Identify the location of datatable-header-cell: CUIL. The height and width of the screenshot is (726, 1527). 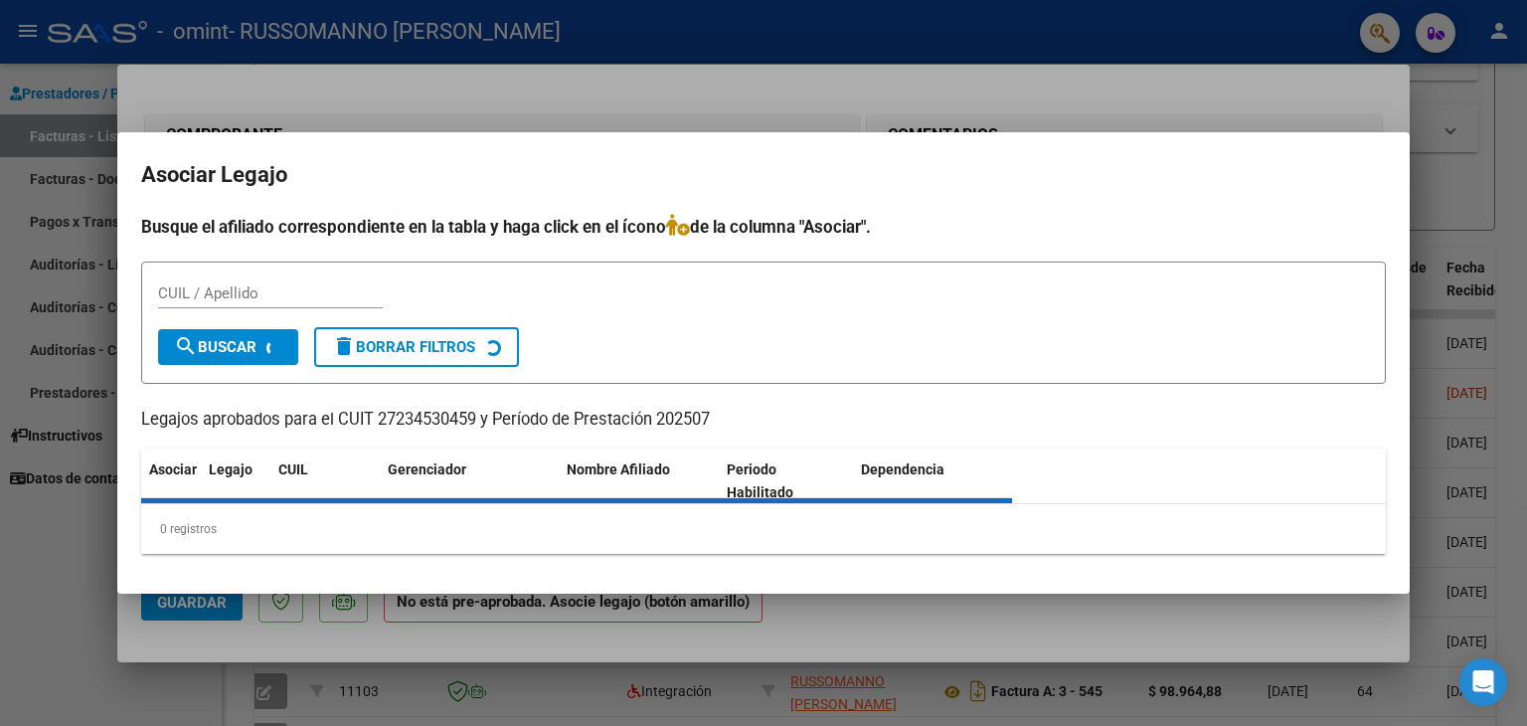
(325, 481).